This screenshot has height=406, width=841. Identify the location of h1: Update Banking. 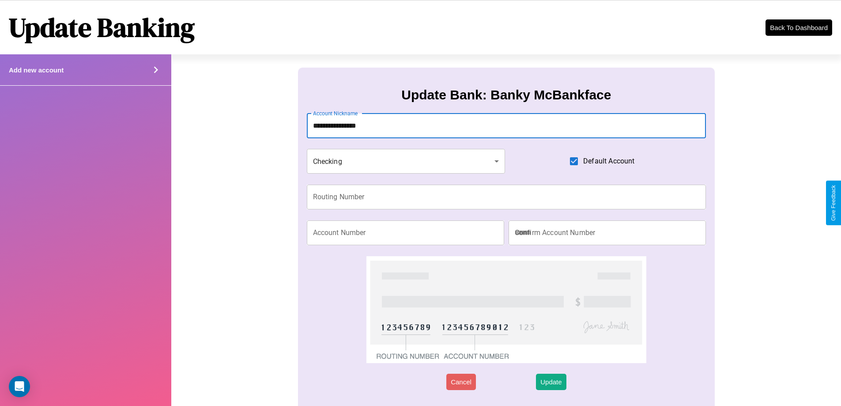
(102, 27).